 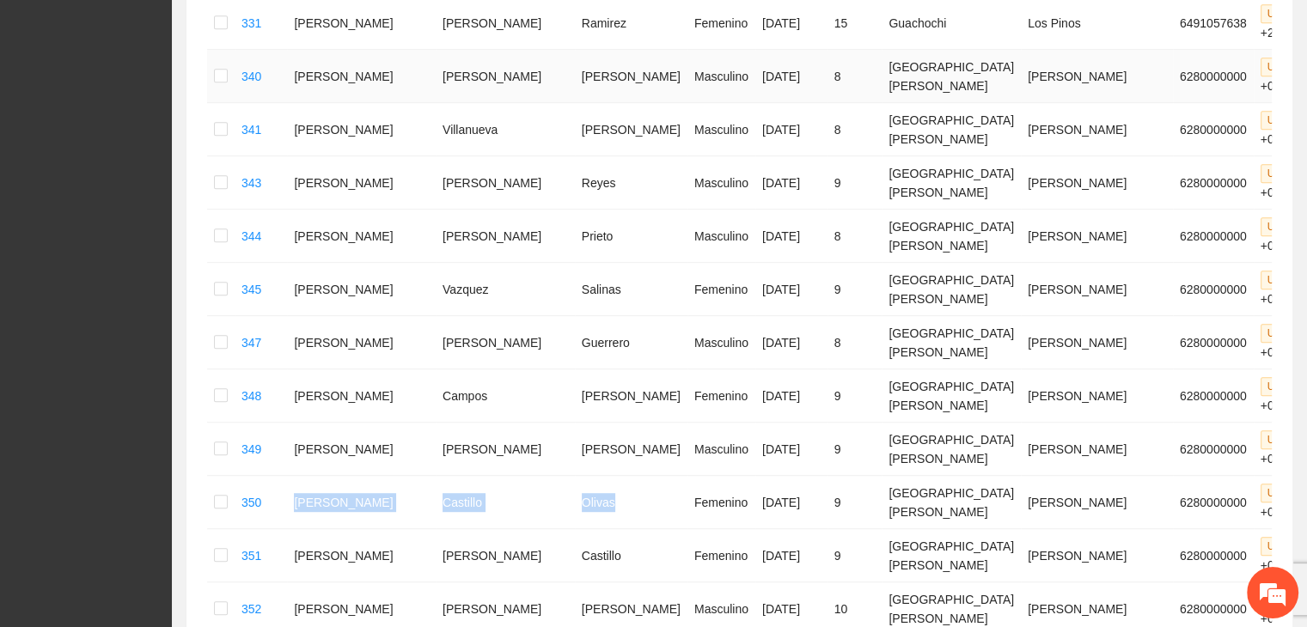 I want to click on a: 343, so click(x=251, y=183).